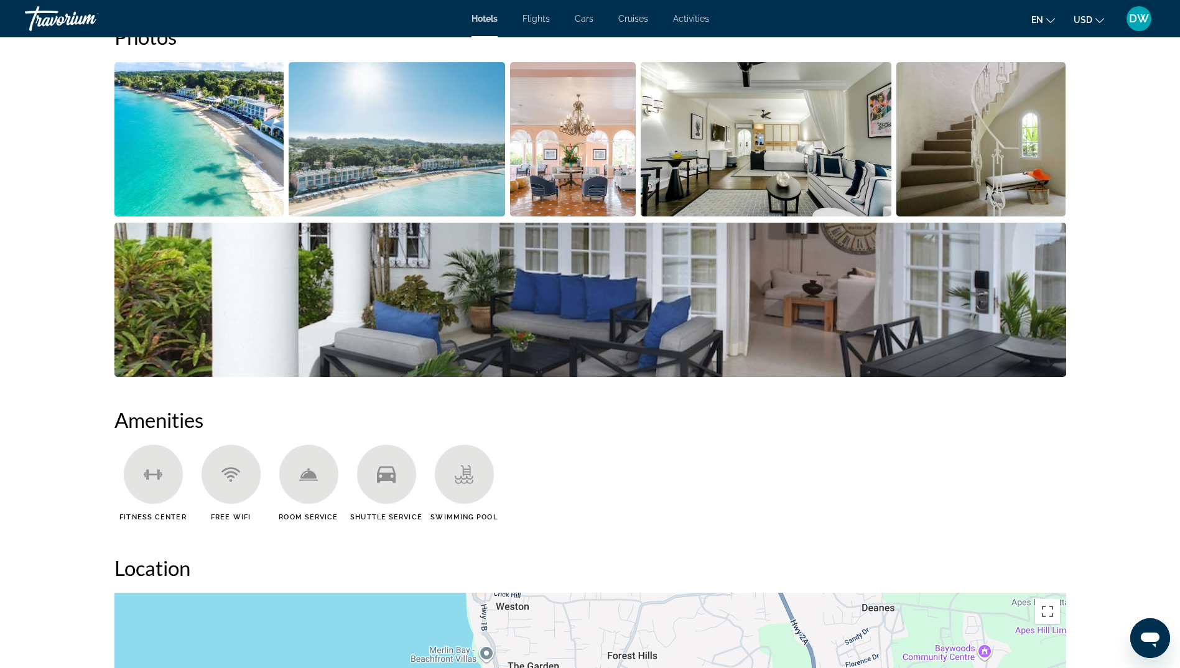 The image size is (1180, 668). Describe the element at coordinates (1088, 19) in the screenshot. I see `button: Change currency` at that location.